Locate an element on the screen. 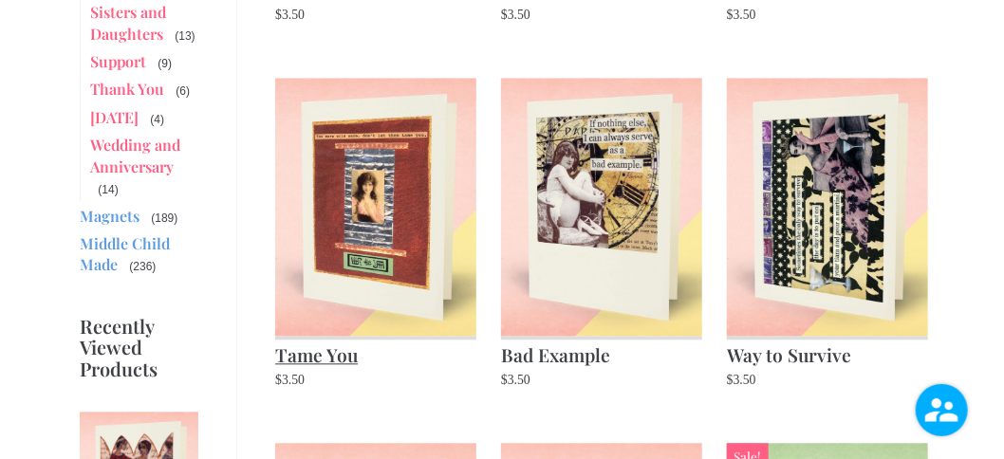 The image size is (1004, 459). span: (14) is located at coordinates (107, 190).